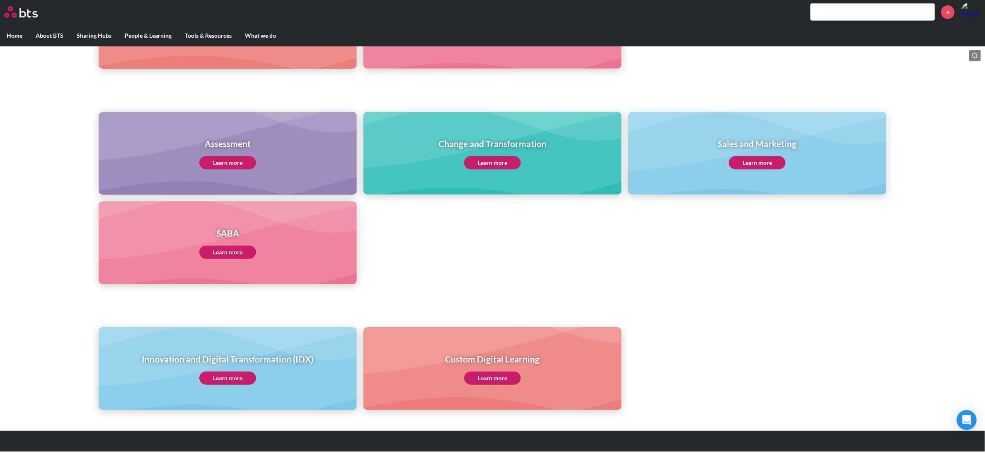 The image size is (985, 459). Describe the element at coordinates (208, 36) in the screenshot. I see `label: Tools & Resources` at that location.